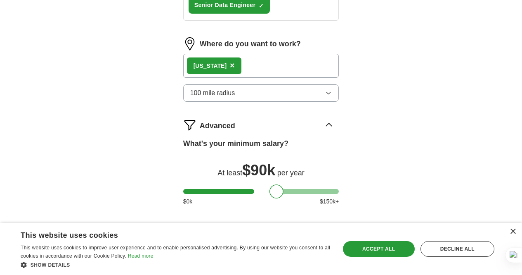 The width and height of the screenshot is (522, 275). Describe the element at coordinates (218, 126) in the screenshot. I see `span: Advanced` at that location.